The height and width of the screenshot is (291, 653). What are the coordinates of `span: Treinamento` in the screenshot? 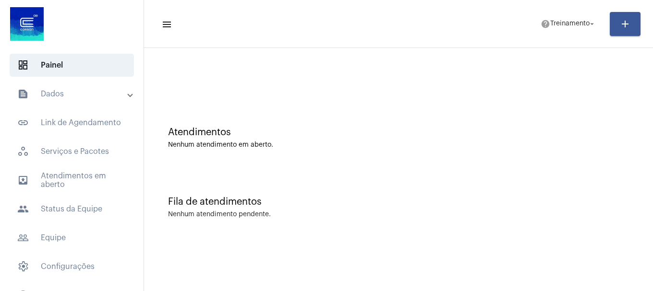 It's located at (570, 24).